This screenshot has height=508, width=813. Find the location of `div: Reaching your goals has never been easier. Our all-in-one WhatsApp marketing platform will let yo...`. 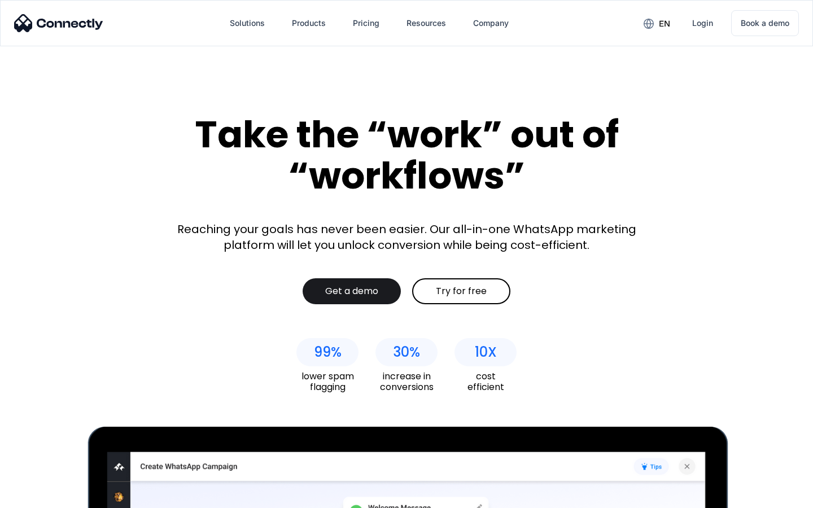

div: Reaching your goals has never been easier. Our all-in-one WhatsApp marketing platform will let yo... is located at coordinates (406, 237).